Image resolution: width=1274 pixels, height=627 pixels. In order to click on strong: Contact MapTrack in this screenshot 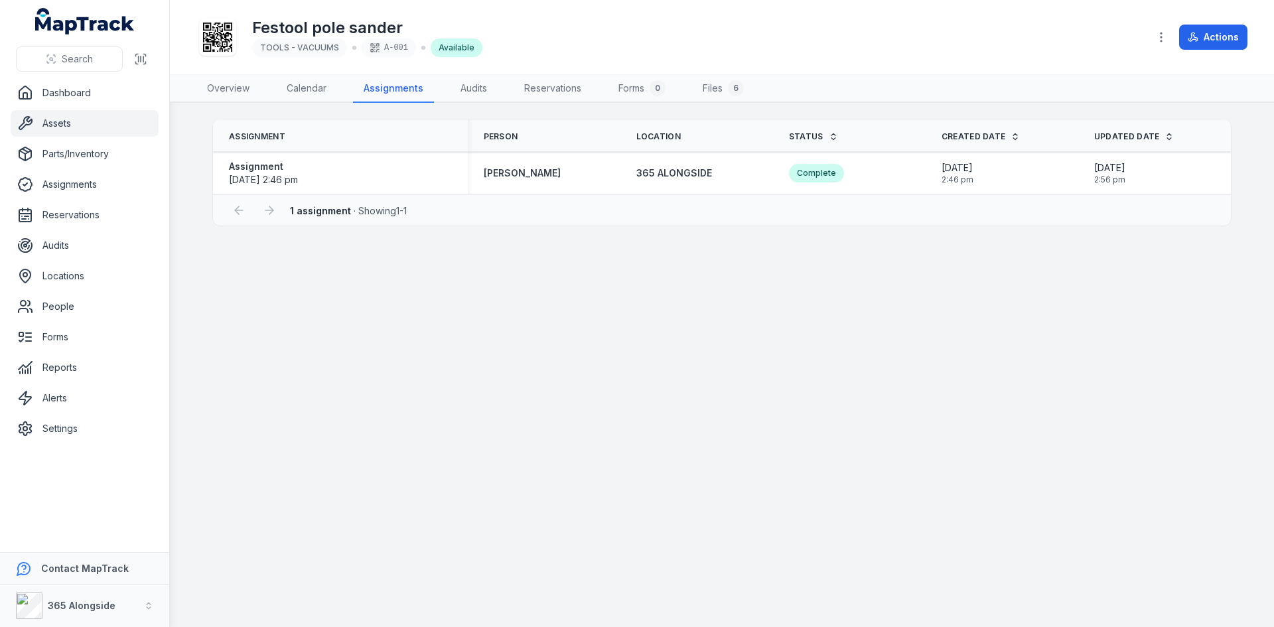, I will do `click(85, 568)`.